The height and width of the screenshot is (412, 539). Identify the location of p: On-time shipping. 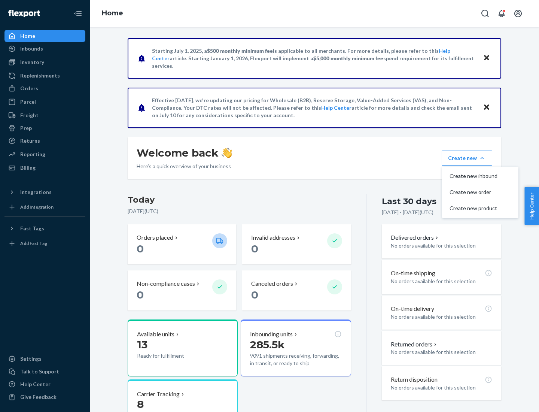
(413, 273).